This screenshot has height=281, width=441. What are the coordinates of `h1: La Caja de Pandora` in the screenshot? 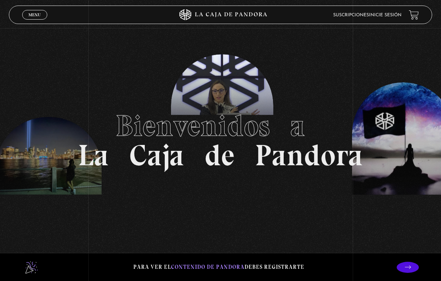 It's located at (220, 140).